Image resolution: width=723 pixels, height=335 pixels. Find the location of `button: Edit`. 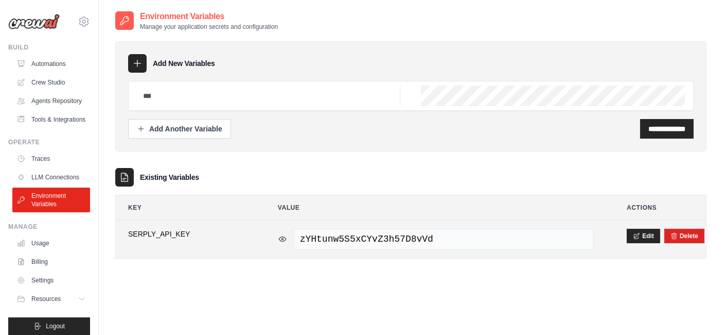

button: Edit is located at coordinates (644, 236).